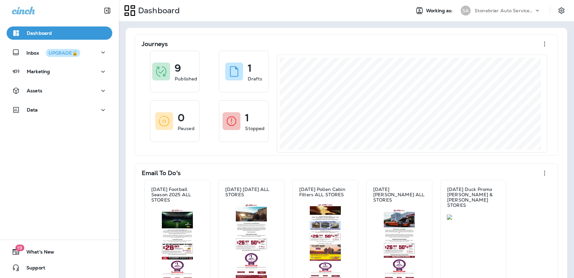 This screenshot has height=278, width=574. Describe the element at coordinates (440, 11) in the screenshot. I see `span: Working as:` at that location.